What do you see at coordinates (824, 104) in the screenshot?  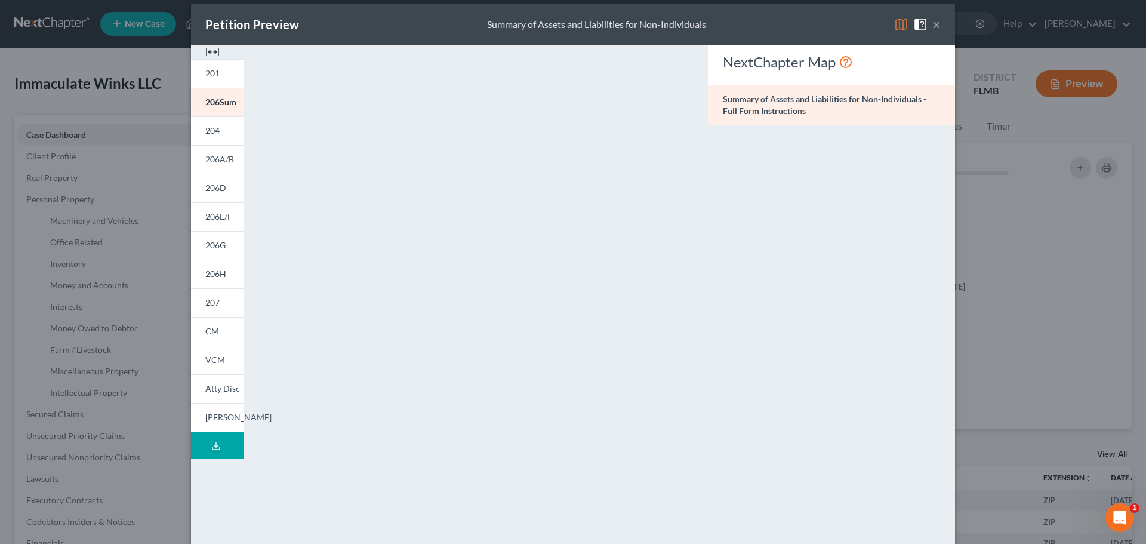 I see `strong: Summary of Assets and Liabilities for Non-Individuals - Full Form Instructions` at bounding box center [824, 104].